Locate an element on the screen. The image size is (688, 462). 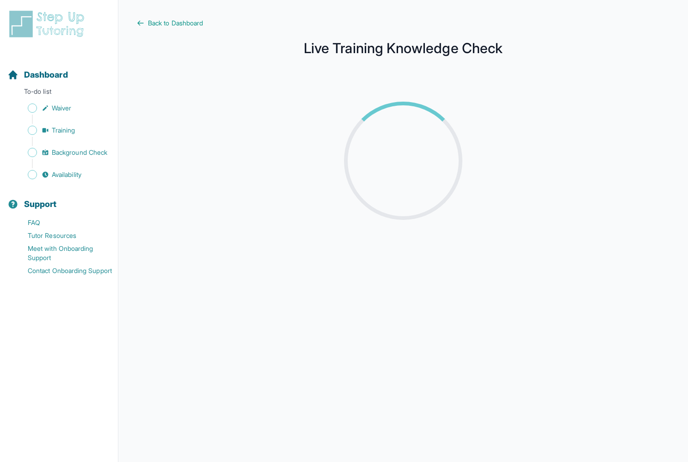
a: Dashboard is located at coordinates (37, 75).